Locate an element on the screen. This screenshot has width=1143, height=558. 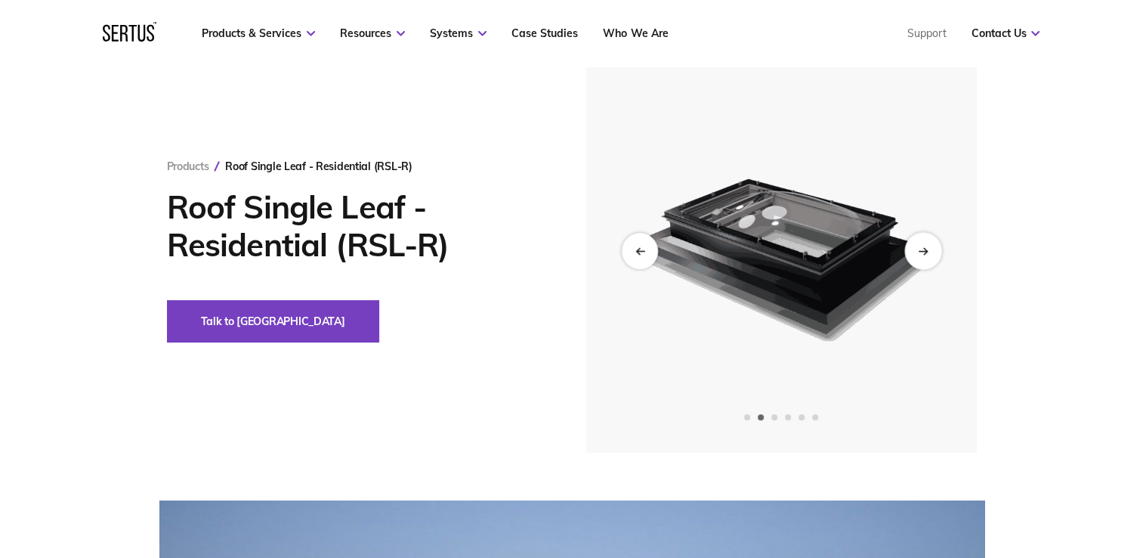
span: Go to slide 1 is located at coordinates (747, 417).